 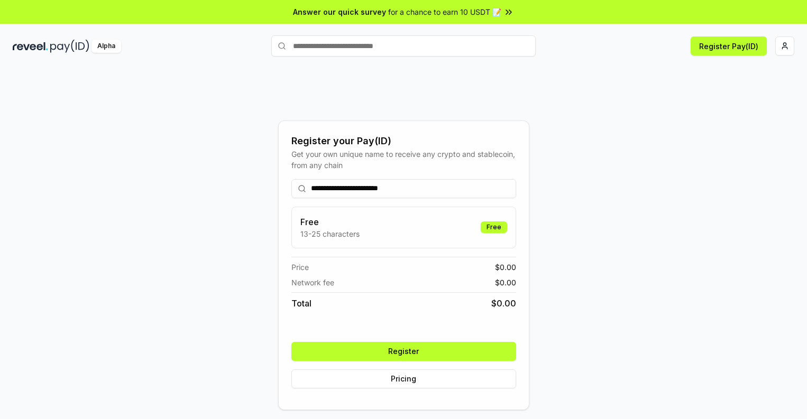 What do you see at coordinates (301, 304) in the screenshot?
I see `span: Total` at bounding box center [301, 304].